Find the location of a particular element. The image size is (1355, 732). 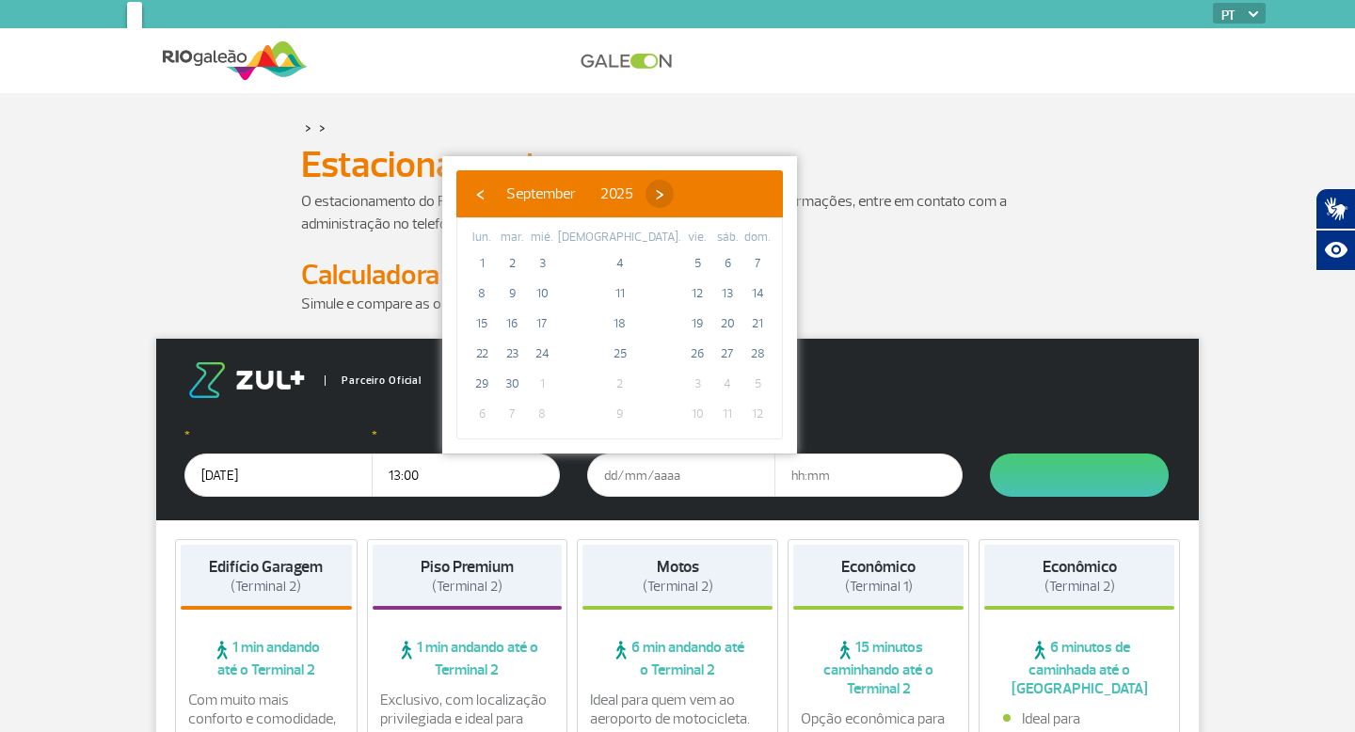

span: 15 is located at coordinates (482, 324).